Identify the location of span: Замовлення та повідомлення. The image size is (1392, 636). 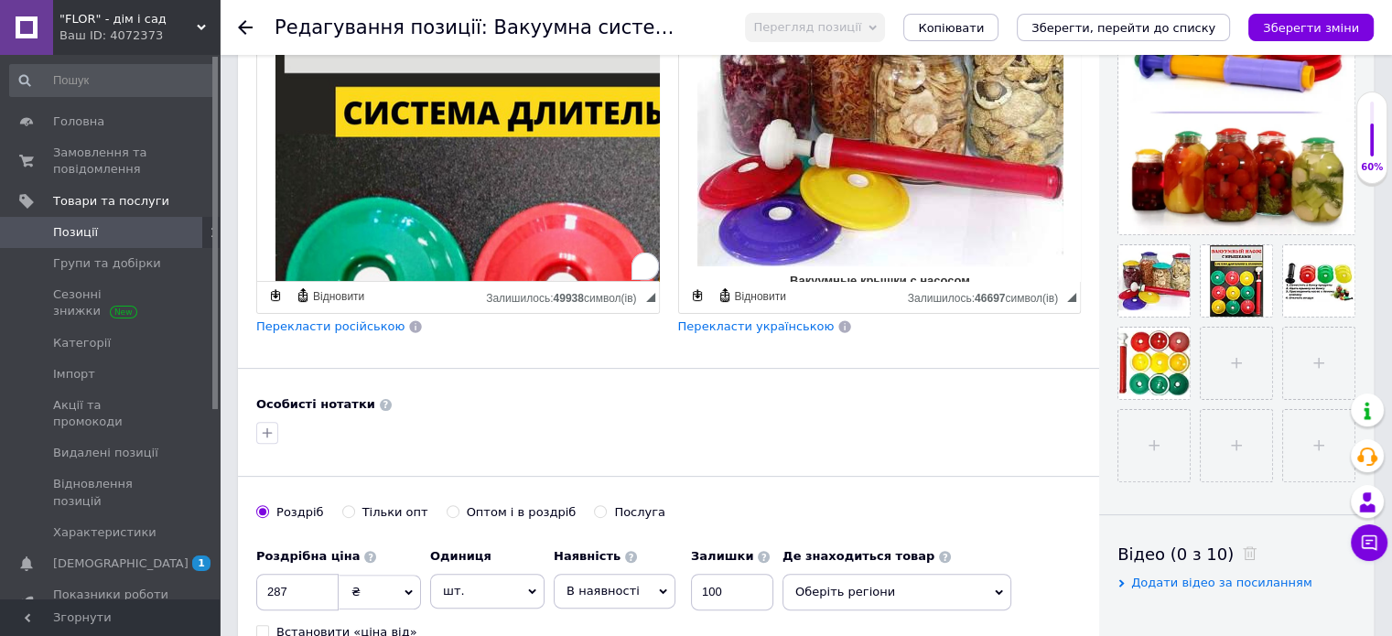
(111, 161).